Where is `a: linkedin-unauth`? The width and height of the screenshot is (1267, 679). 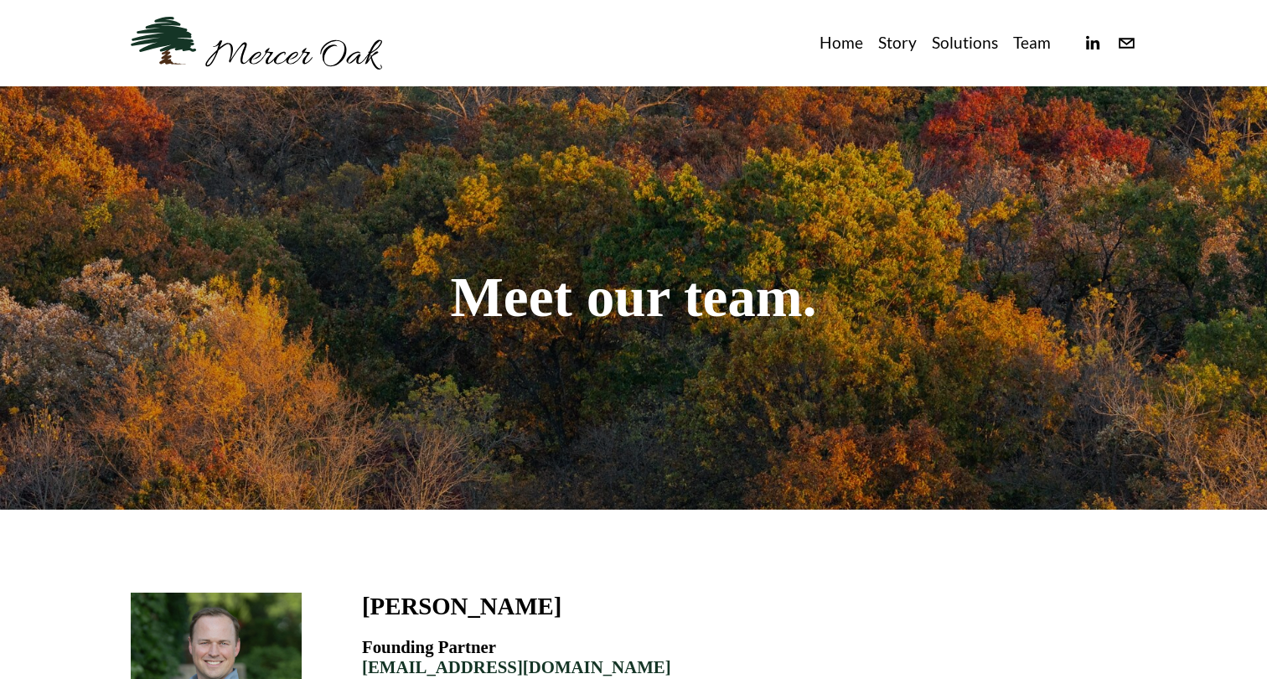 a: linkedin-unauth is located at coordinates (1092, 43).